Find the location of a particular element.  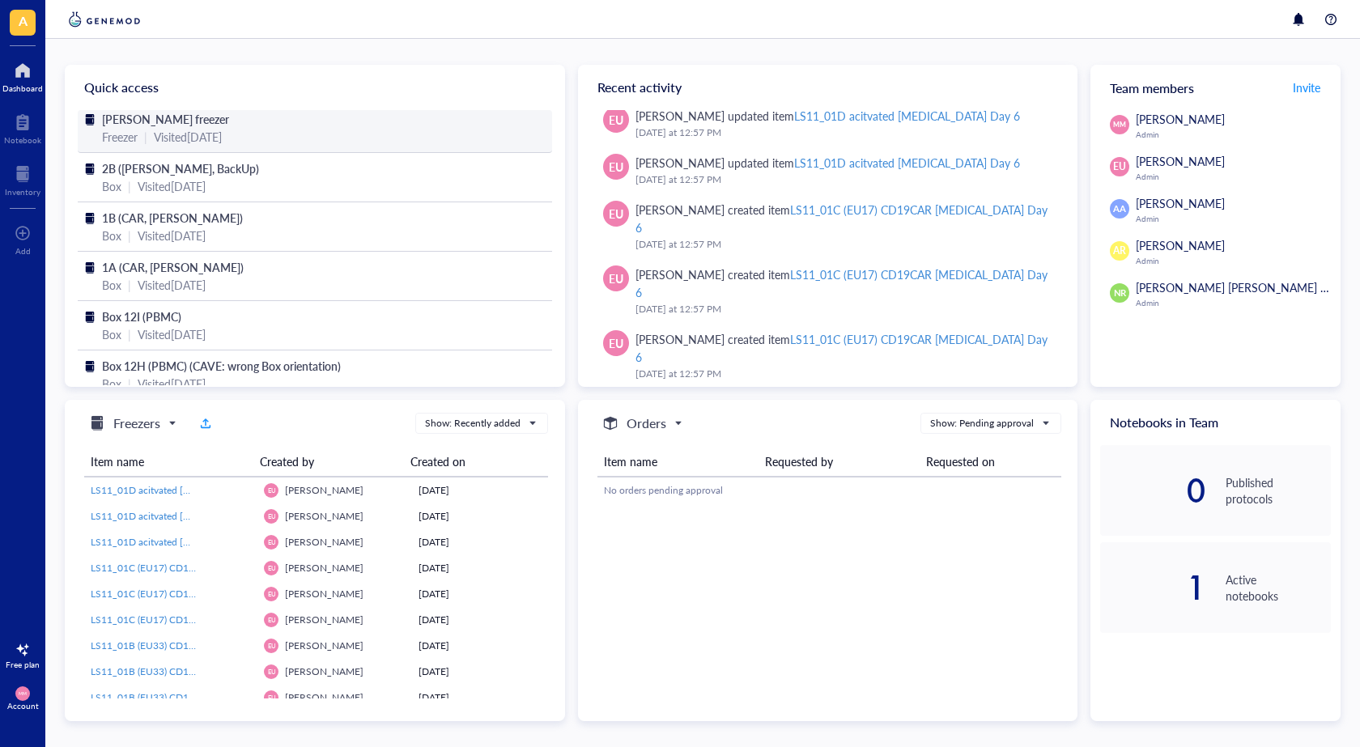

span: Box 12H (PBMC) (CAVE: wrong Box orientation) is located at coordinates (221, 366).